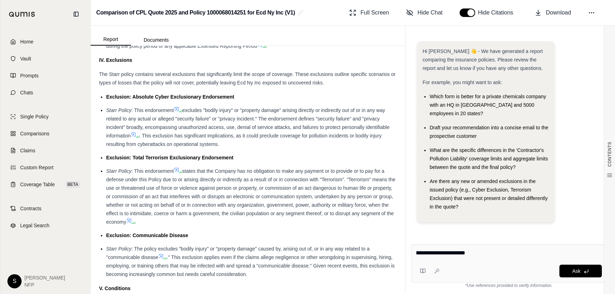 The width and height of the screenshot is (615, 294). I want to click on button: Ask, so click(581, 271).